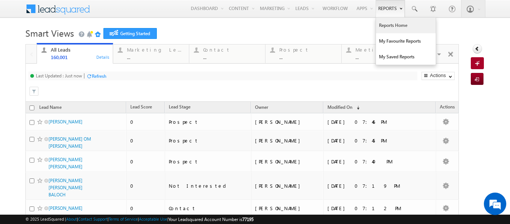  I want to click on textarea: Type your message and hit 'Enter', so click(73, 118).